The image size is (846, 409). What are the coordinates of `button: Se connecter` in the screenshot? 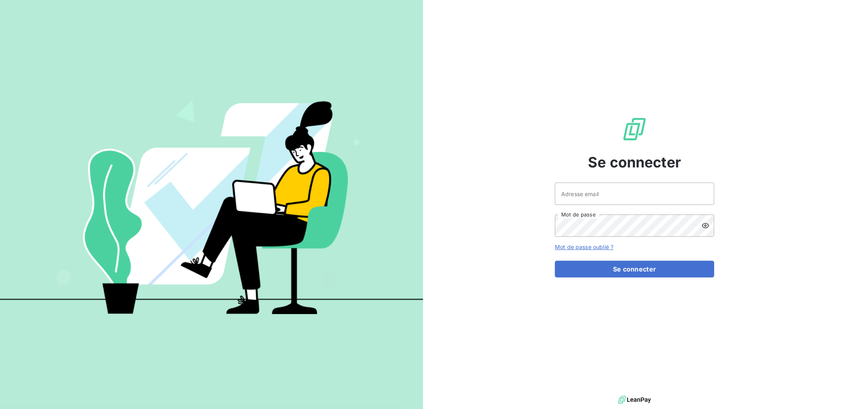 It's located at (635, 269).